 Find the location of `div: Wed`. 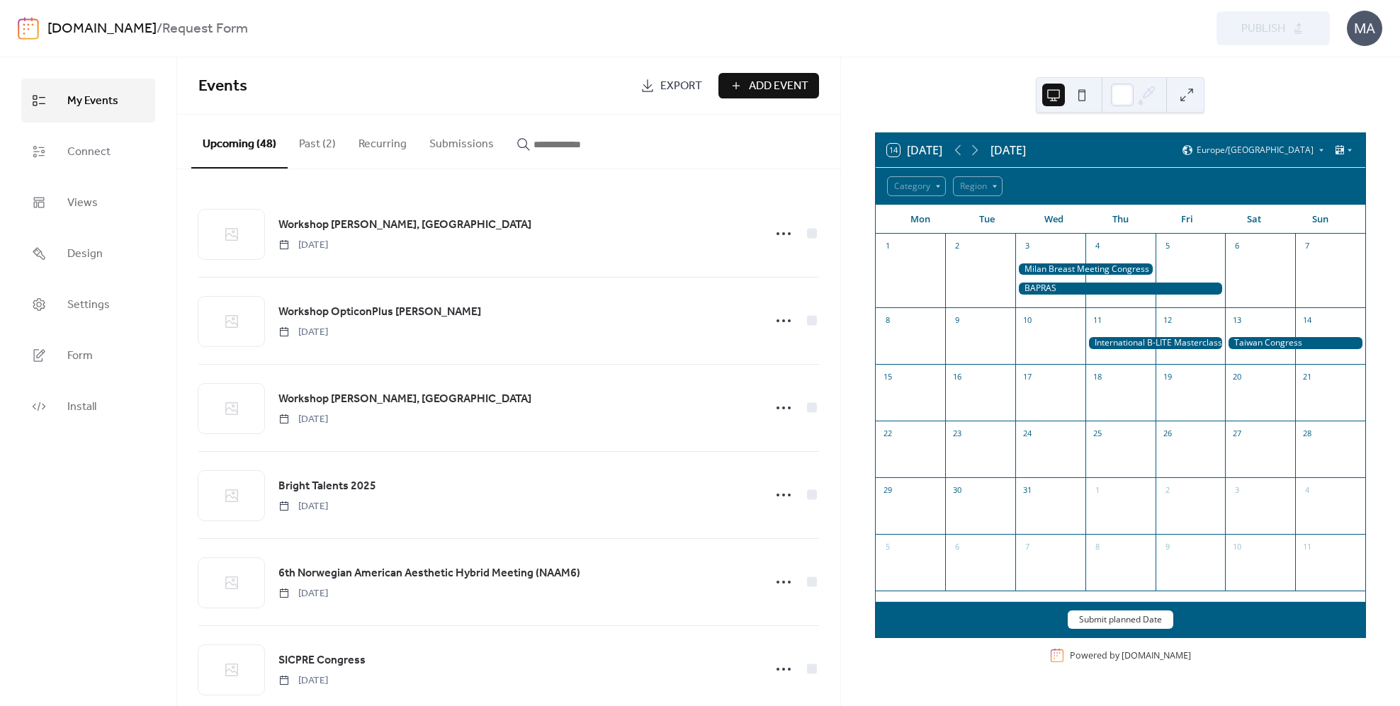

div: Wed is located at coordinates (1053, 220).